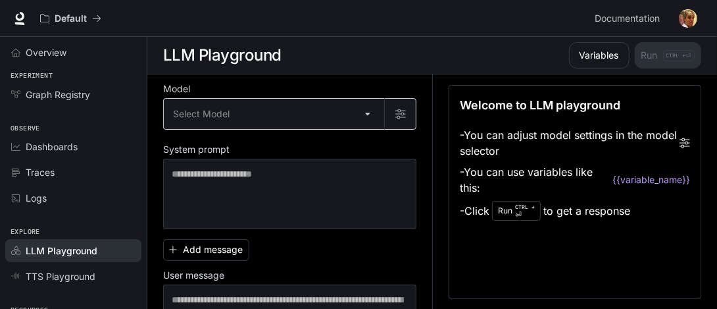 The image size is (717, 309). Describe the element at coordinates (40, 172) in the screenshot. I see `span: Traces` at that location.